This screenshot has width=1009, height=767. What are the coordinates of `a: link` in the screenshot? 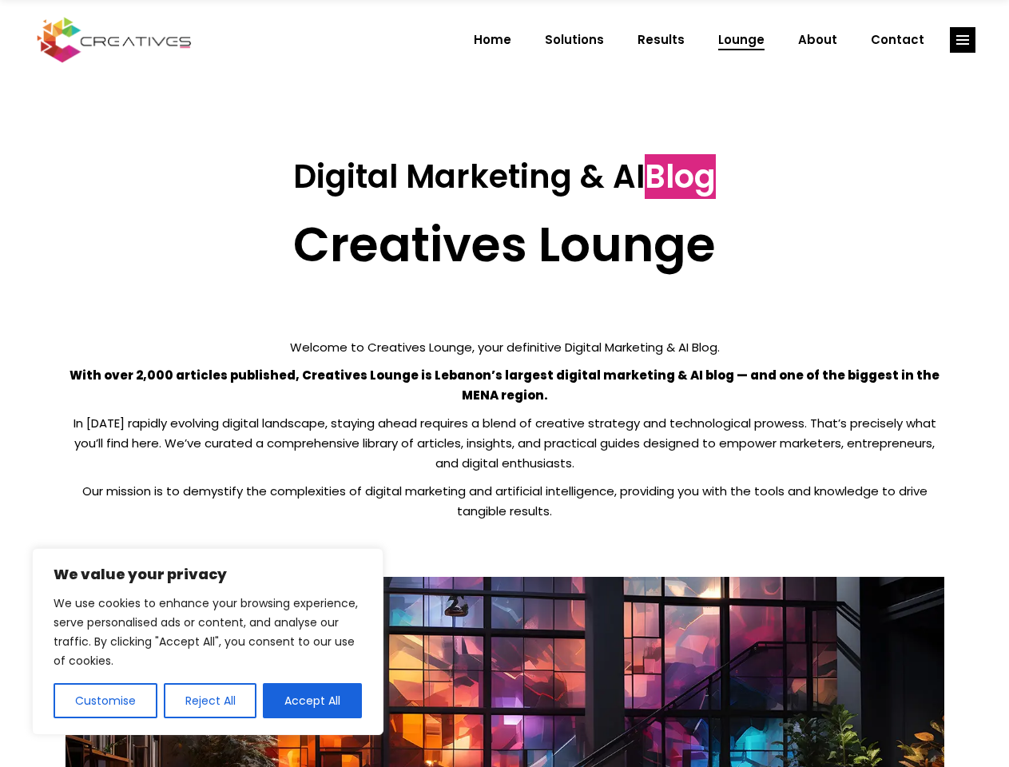 It's located at (963, 40).